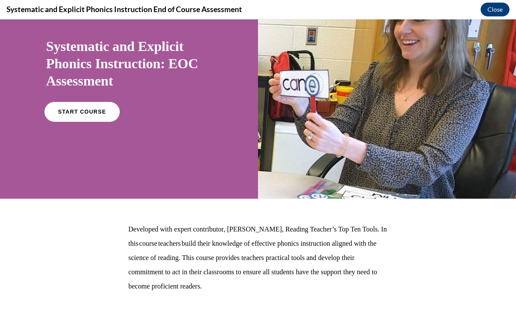 The width and height of the screenshot is (516, 314). What do you see at coordinates (124, 9) in the screenshot?
I see `h4: Systematic and Explicit Phonics Instruction End of Course Assessment` at bounding box center [124, 9].